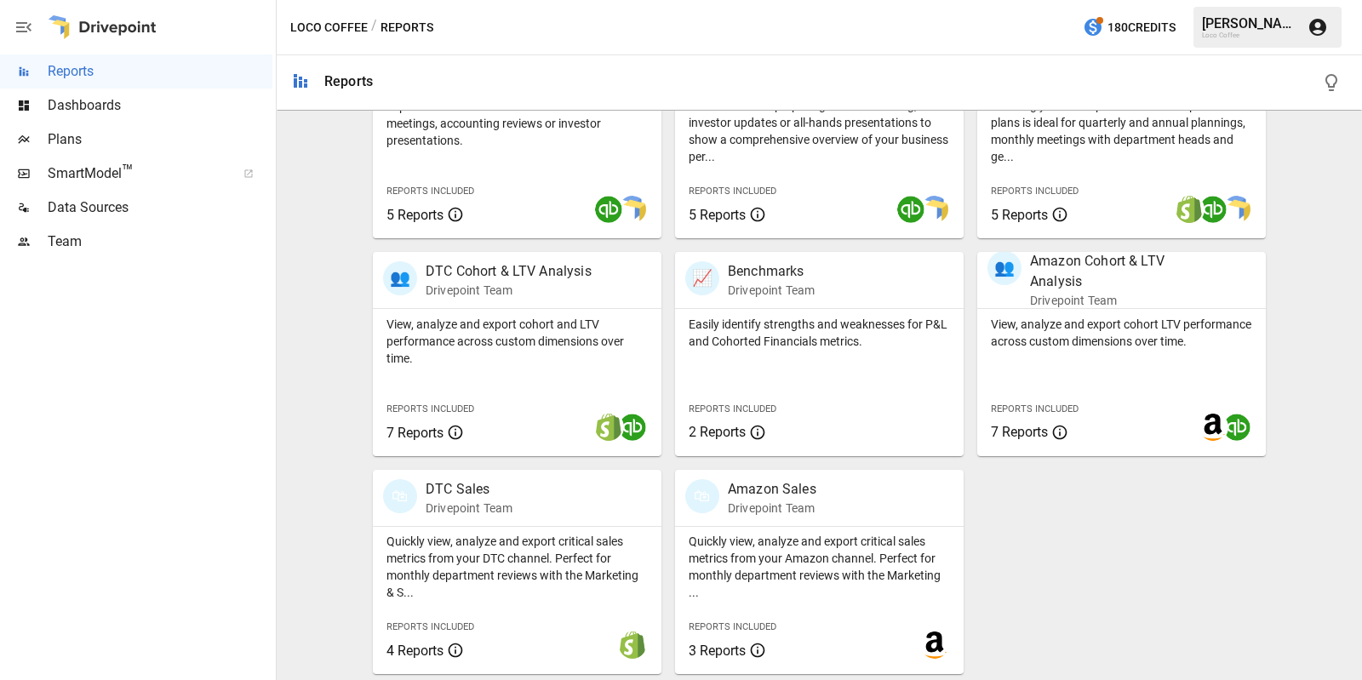 The image size is (1362, 680). Describe the element at coordinates (772, 489) in the screenshot. I see `p: Amazon Sales` at that location.